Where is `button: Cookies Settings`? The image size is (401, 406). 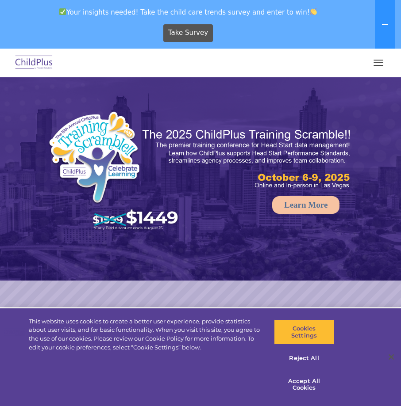
button: Cookies Settings is located at coordinates (304, 332).